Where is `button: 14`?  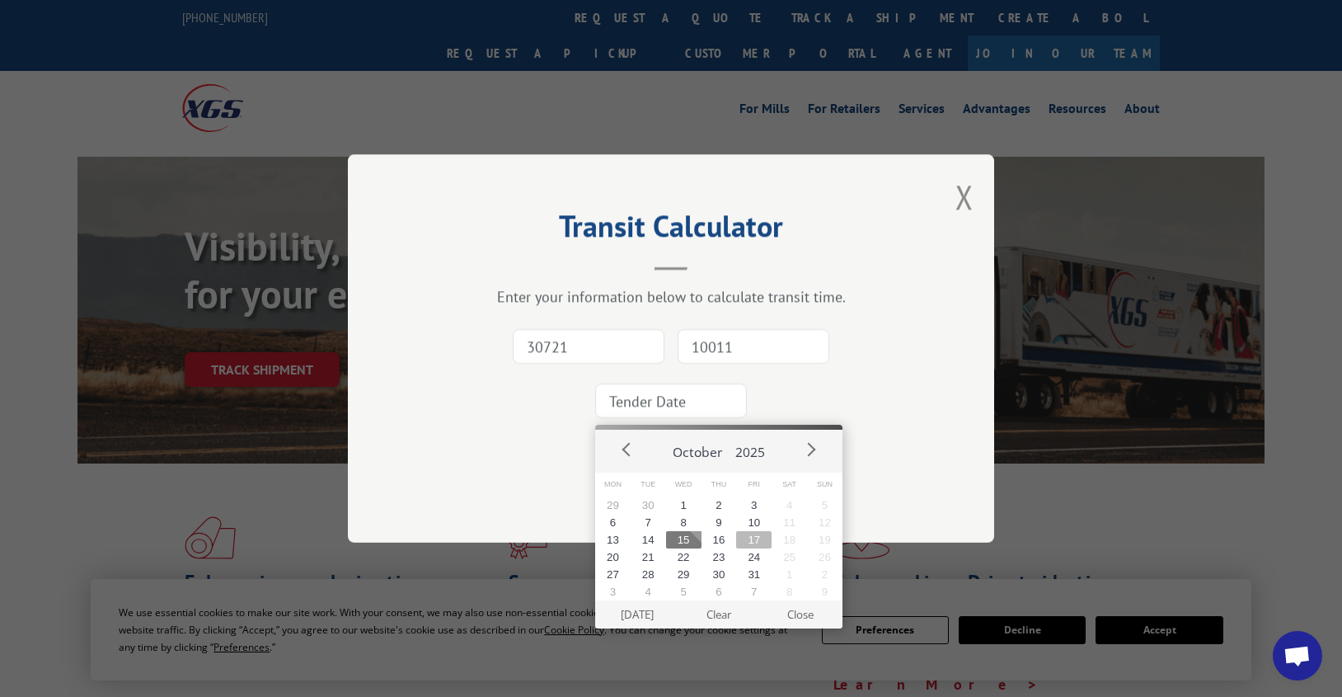
button: 14 is located at coordinates (648, 539).